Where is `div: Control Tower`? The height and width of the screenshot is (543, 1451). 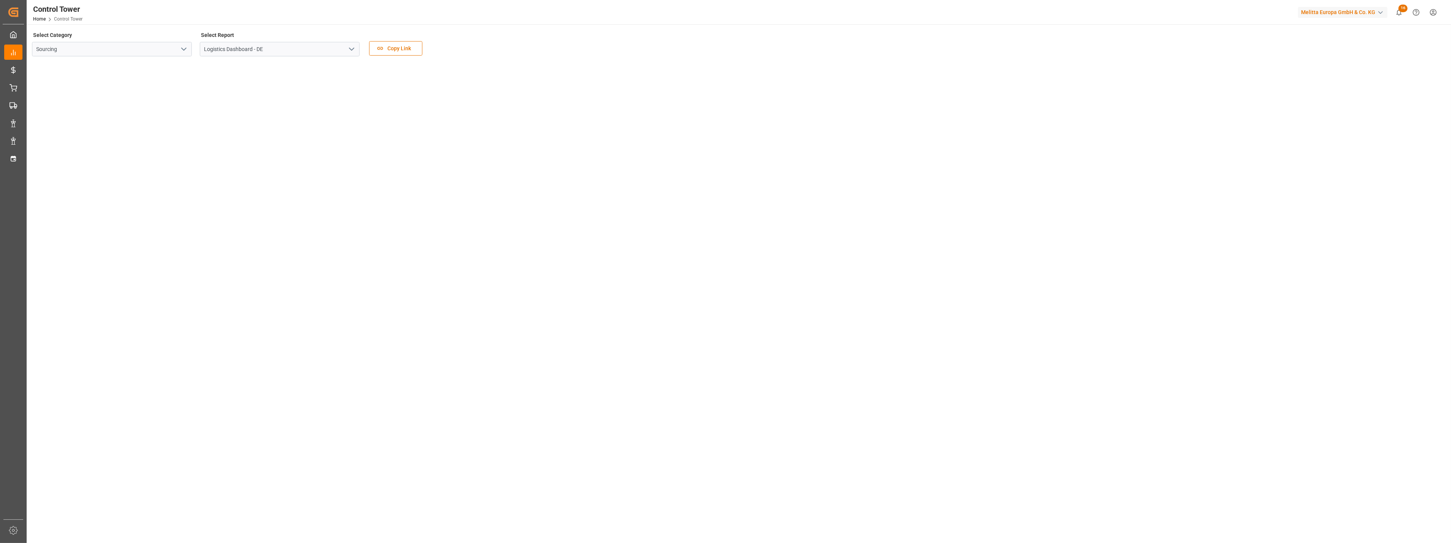 div: Control Tower is located at coordinates (58, 9).